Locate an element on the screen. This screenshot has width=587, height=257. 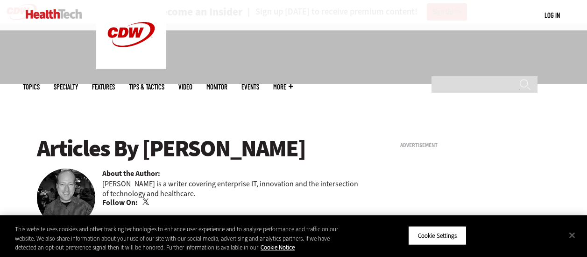
a: Events is located at coordinates (251, 86).